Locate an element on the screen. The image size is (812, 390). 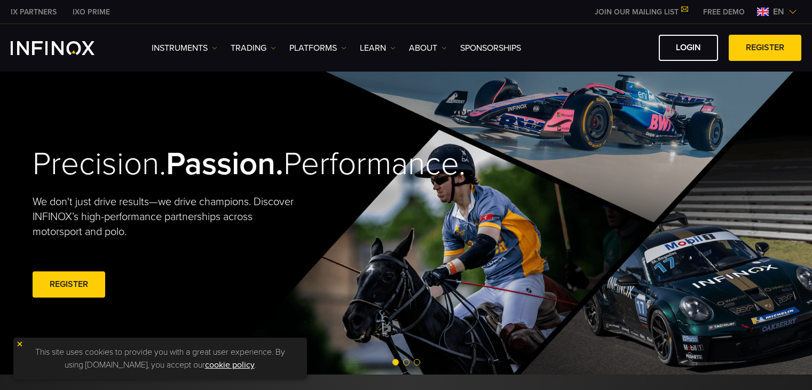
a: TRADING is located at coordinates (253, 48).